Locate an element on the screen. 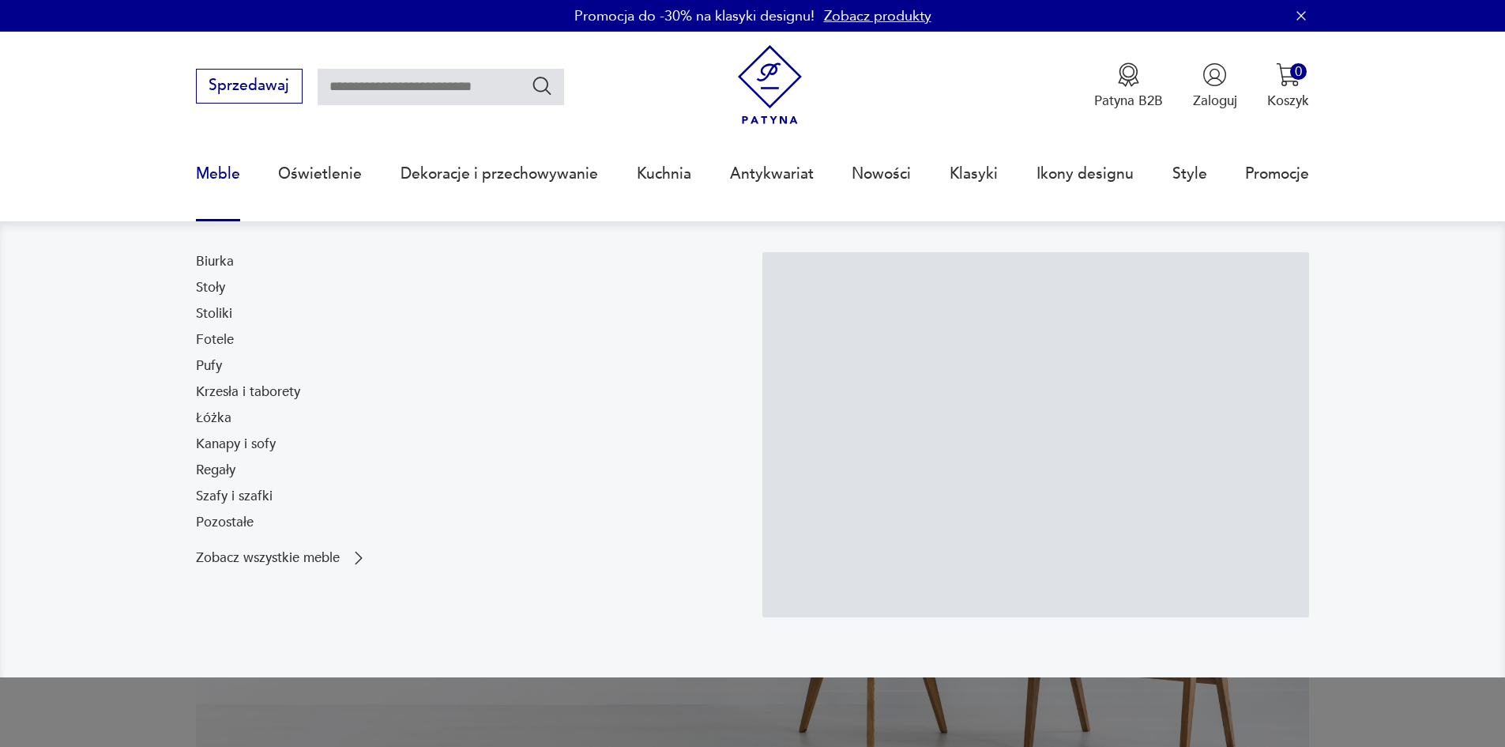  a: Kuchnia is located at coordinates (664, 174).